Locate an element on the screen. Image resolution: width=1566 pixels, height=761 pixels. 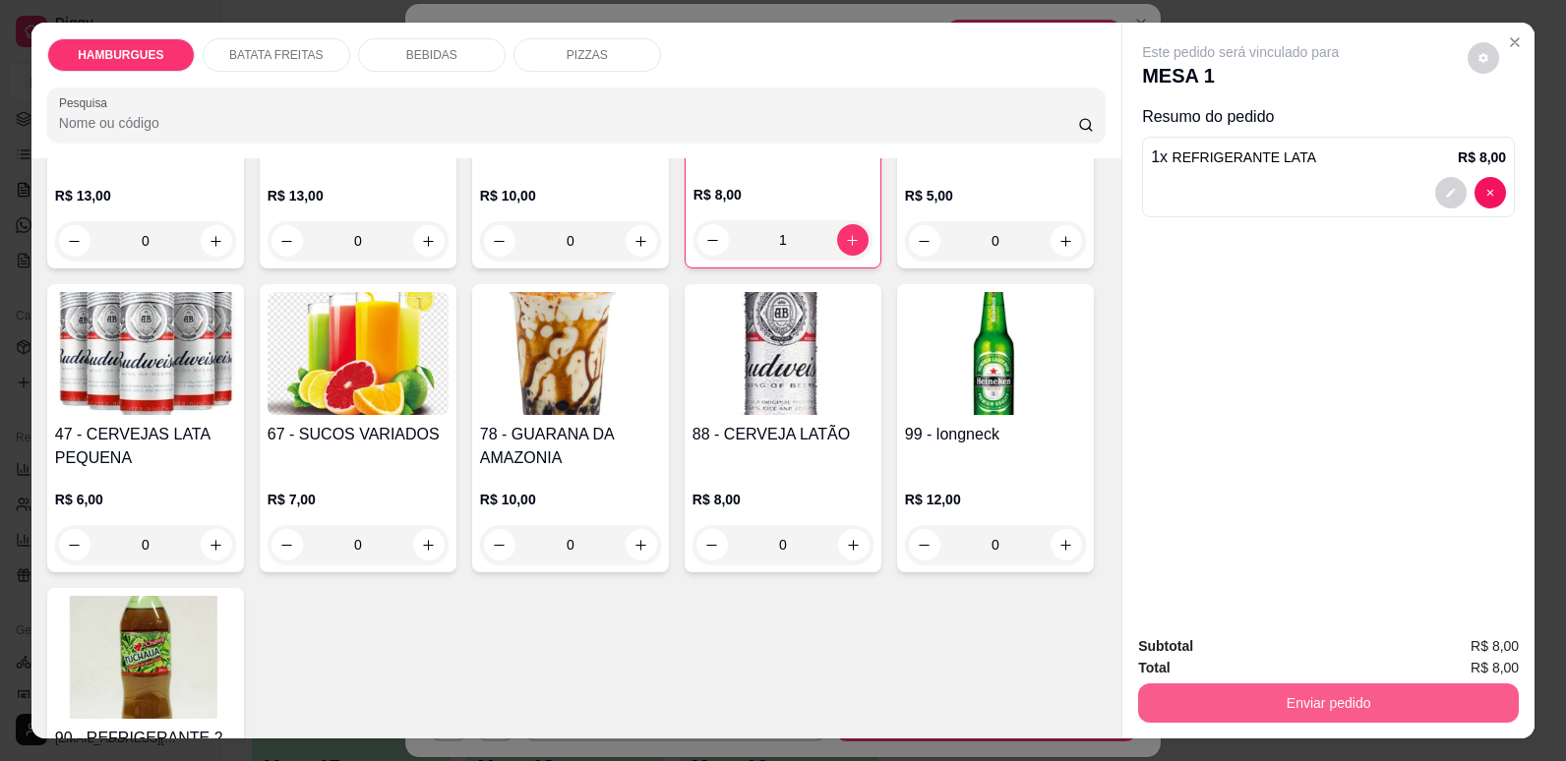
p: BEBIDAS is located at coordinates (432, 55).